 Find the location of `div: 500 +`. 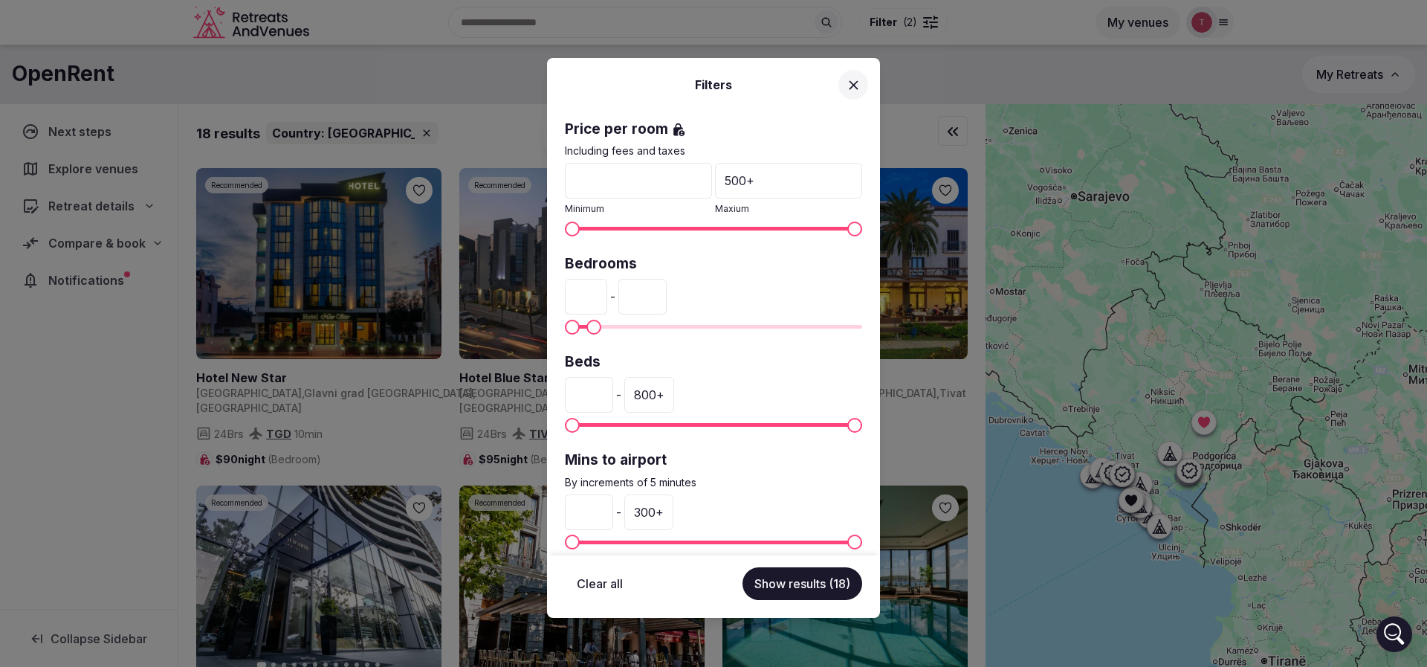

div: 500 + is located at coordinates (788, 181).